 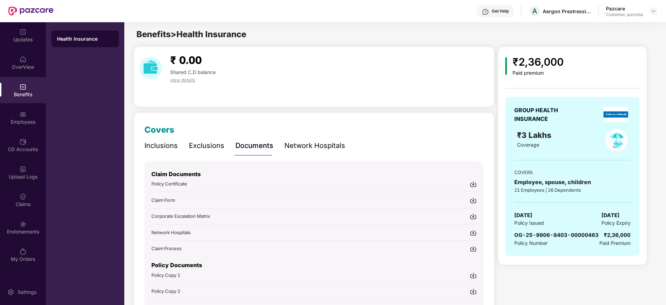 What do you see at coordinates (23, 224) in the screenshot?
I see `img: svg+xml;base64,PHN2ZyBpZD0iRW5kb3JzZW1lbnRzIiB4bWxucz0iaHR0cDovL3d3dy53My5vcmcvMjAwMC9zdmciIHdpZH...` at bounding box center [23, 224].